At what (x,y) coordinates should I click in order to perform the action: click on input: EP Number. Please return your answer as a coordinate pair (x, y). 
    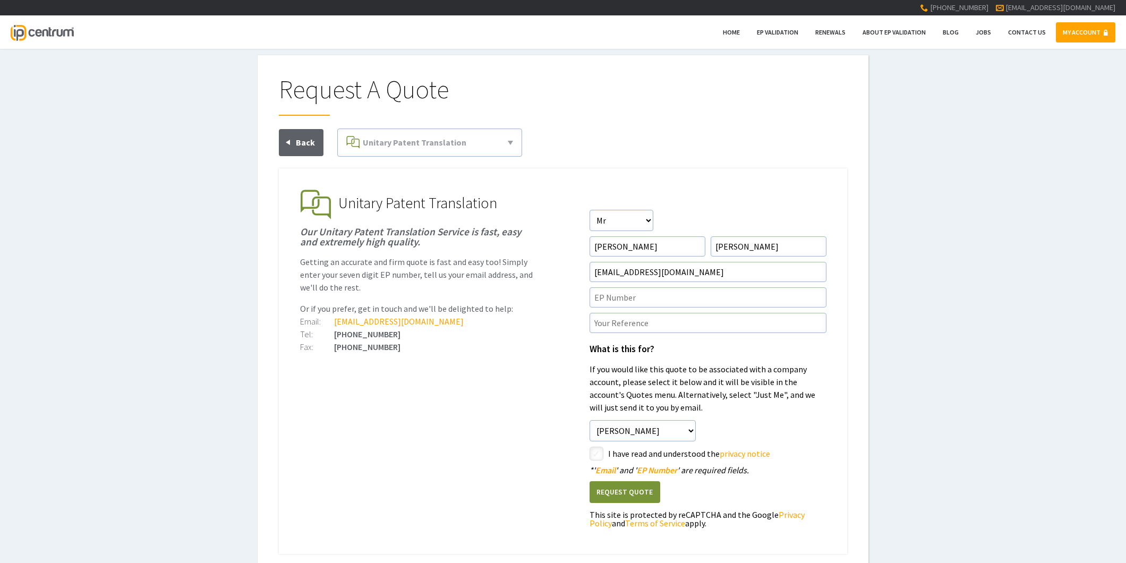
    Looking at the image, I should click on (708, 297).